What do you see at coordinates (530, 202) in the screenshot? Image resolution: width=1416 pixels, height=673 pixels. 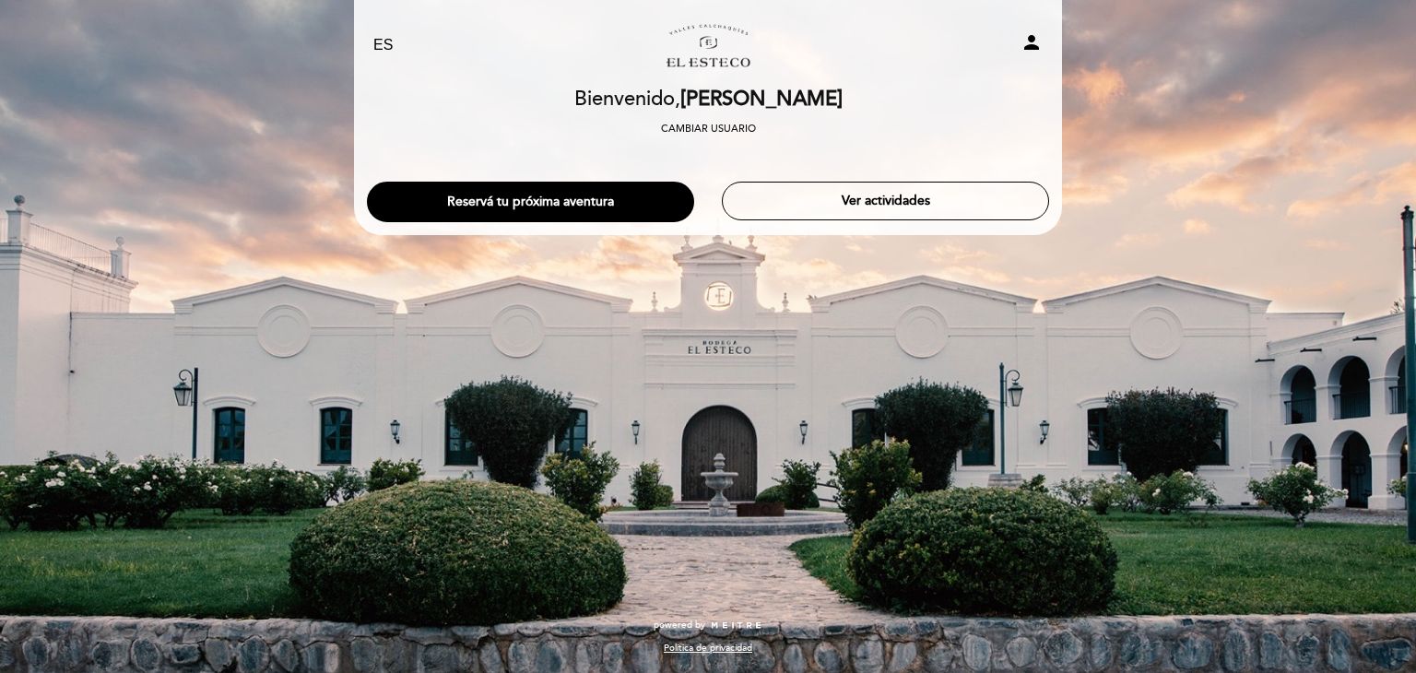 I see `button: Reservá tu próxima aventura` at bounding box center [530, 202].